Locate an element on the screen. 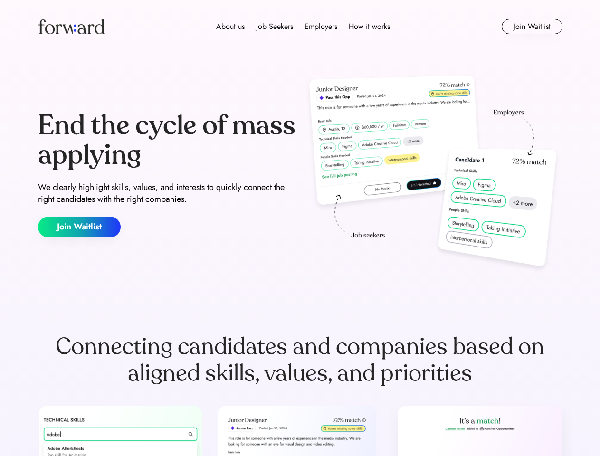  img: Forward logo is located at coordinates (71, 27).